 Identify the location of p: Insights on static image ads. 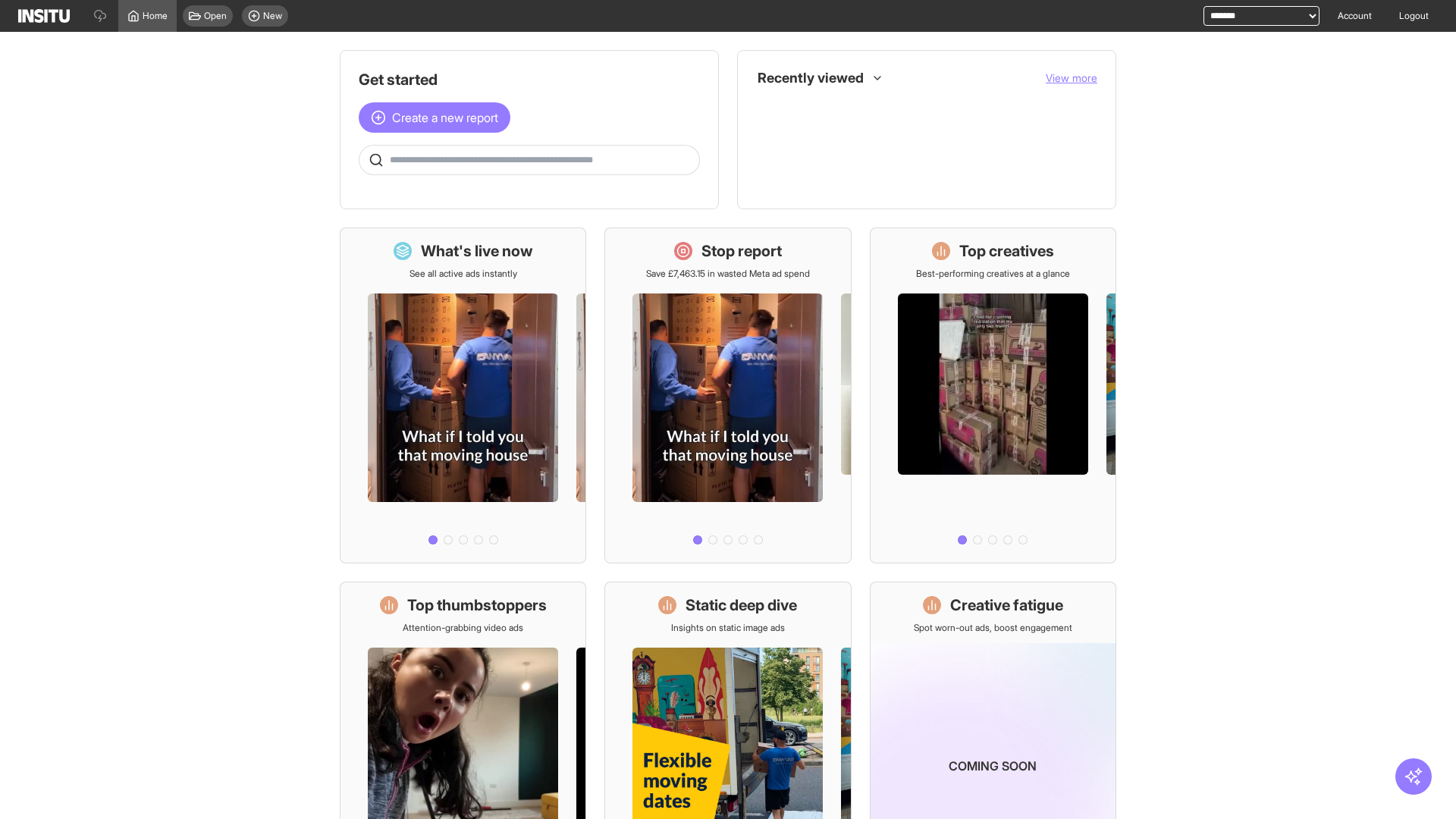
(728, 627).